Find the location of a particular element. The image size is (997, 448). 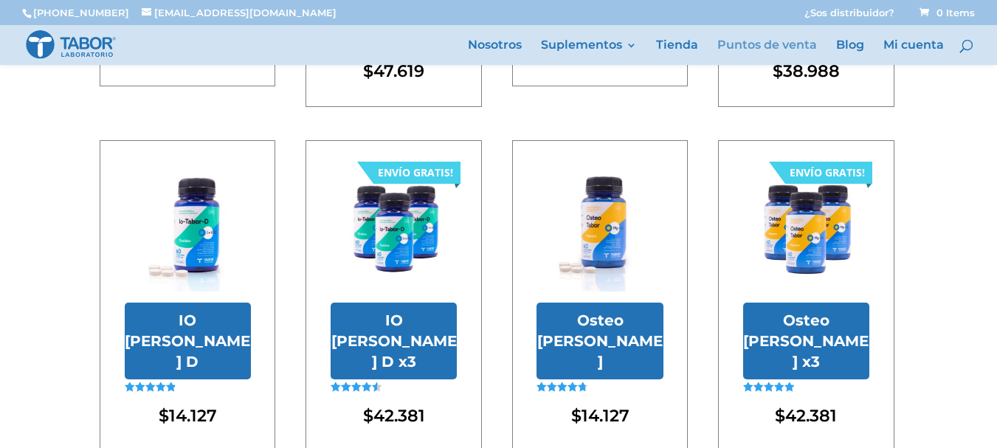

a: Mi cuenta is located at coordinates (913, 52).